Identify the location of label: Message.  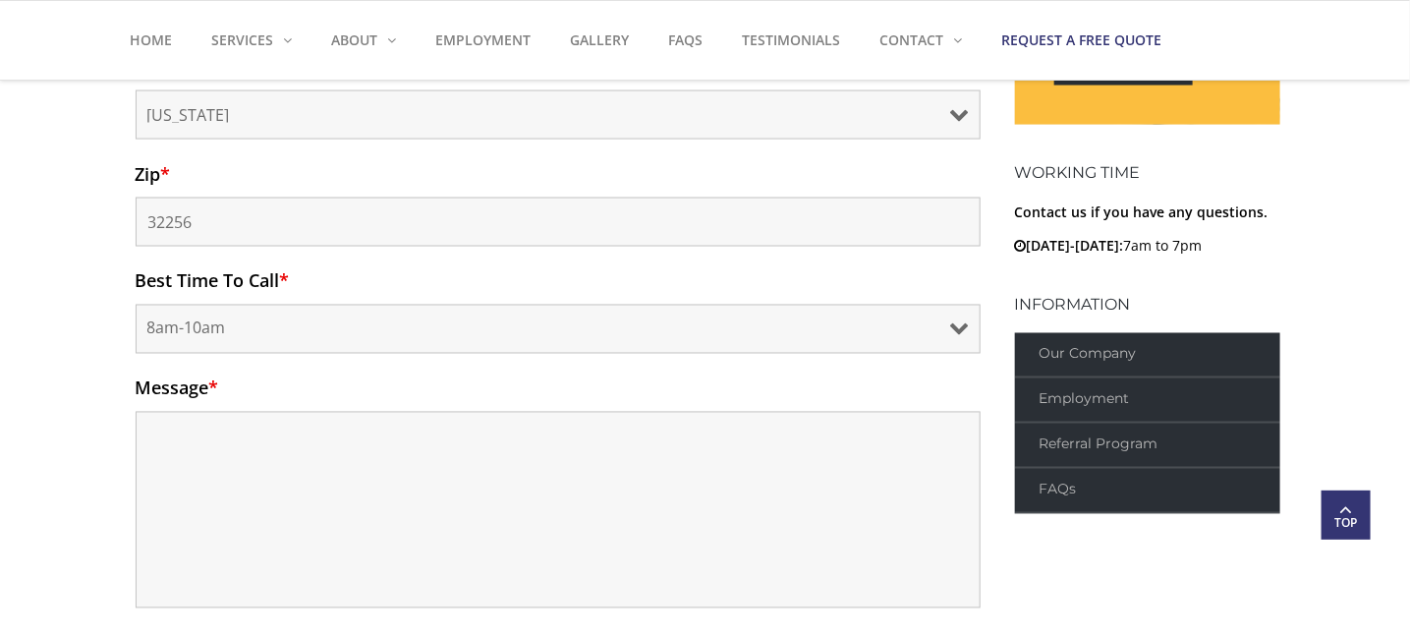
(177, 388).